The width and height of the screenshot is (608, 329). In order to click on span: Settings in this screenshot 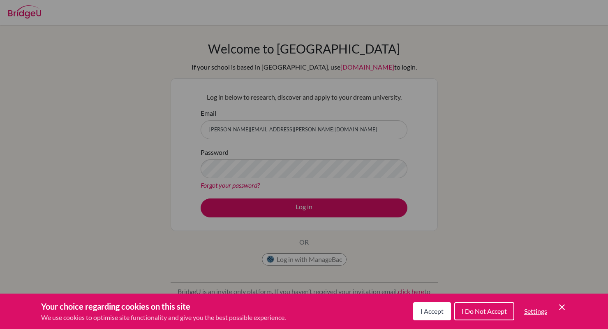, I will do `click(536, 311)`.